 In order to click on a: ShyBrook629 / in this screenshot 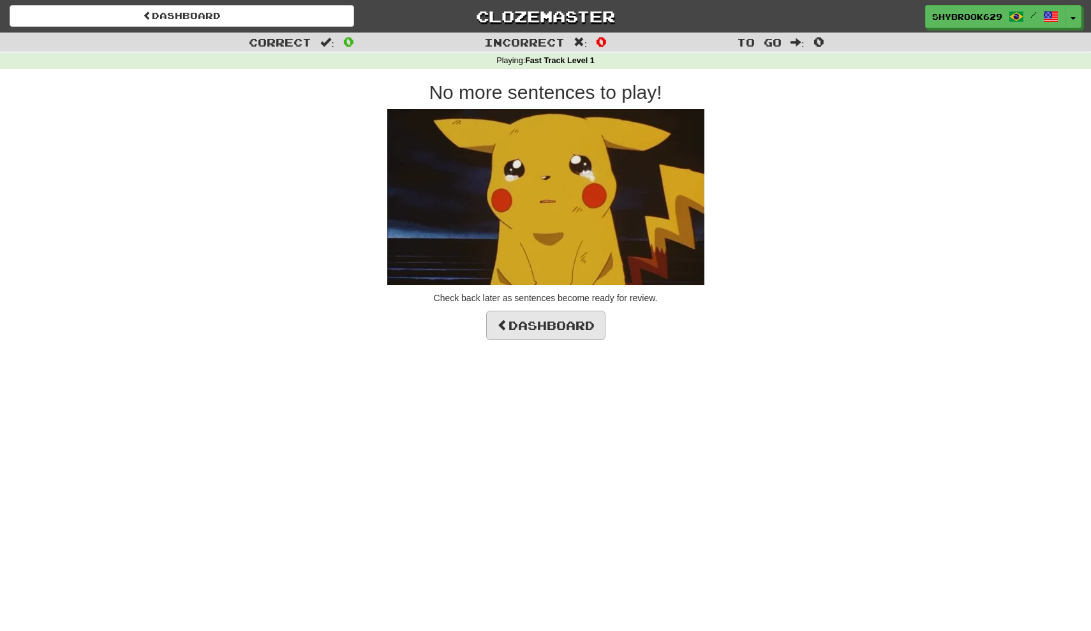, I will do `click(995, 17)`.